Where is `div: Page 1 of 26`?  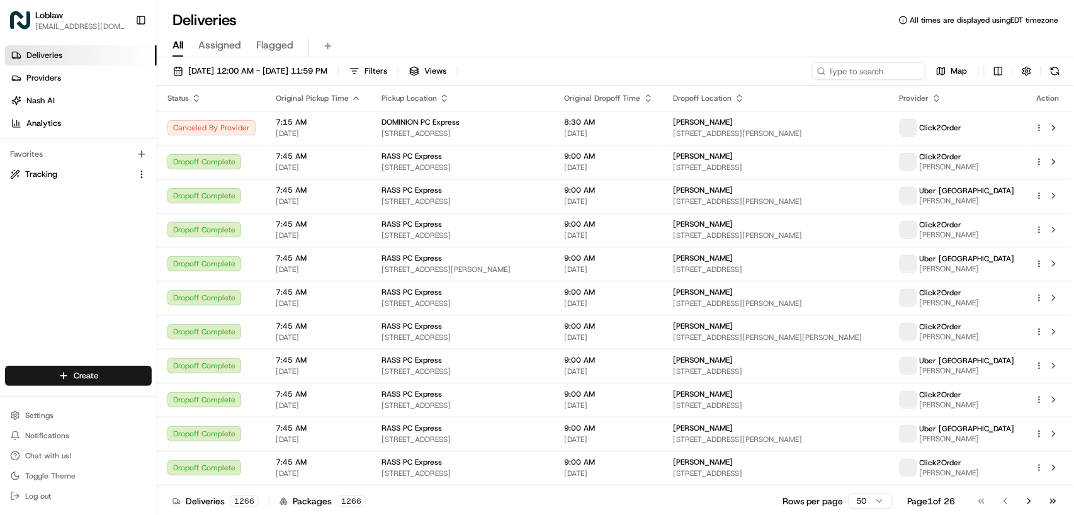
div: Page 1 of 26 is located at coordinates (932, 501).